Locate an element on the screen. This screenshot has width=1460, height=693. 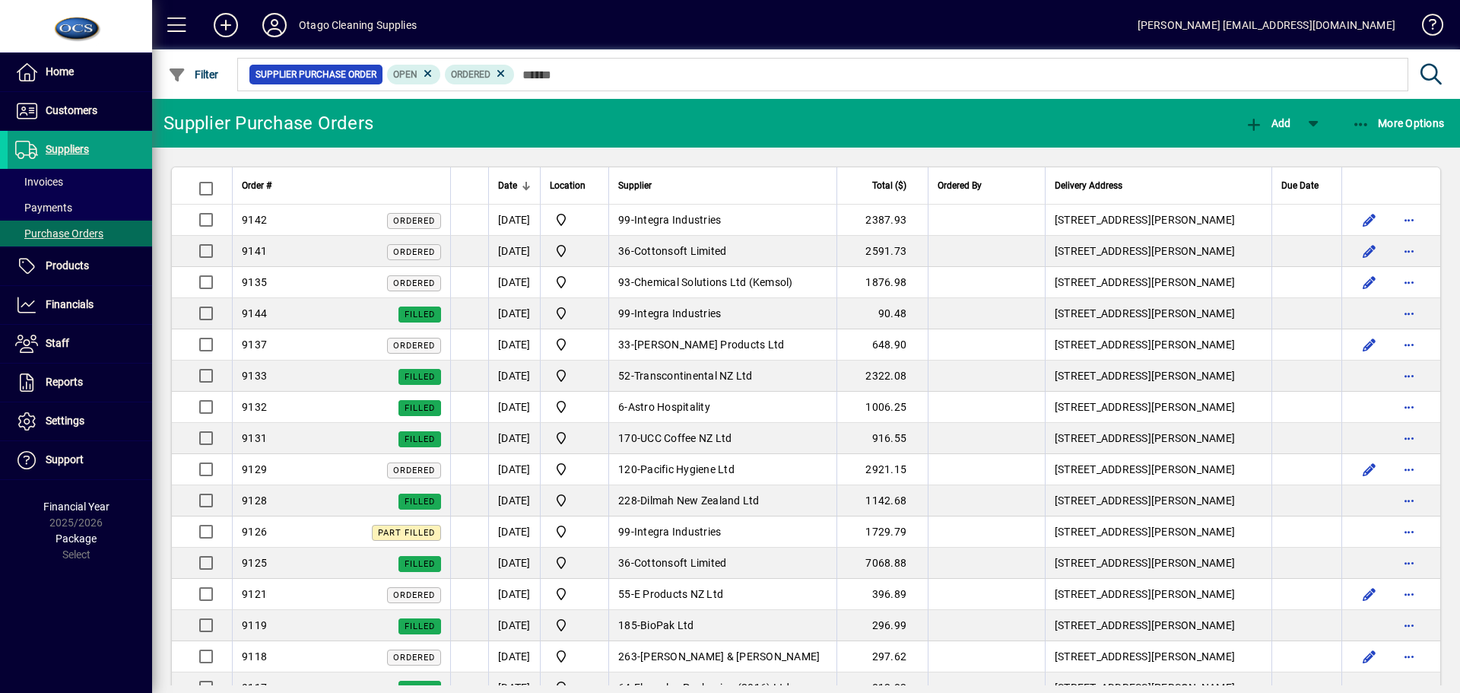
span: UCC Coffee NZ Ltd is located at coordinates (686, 438).